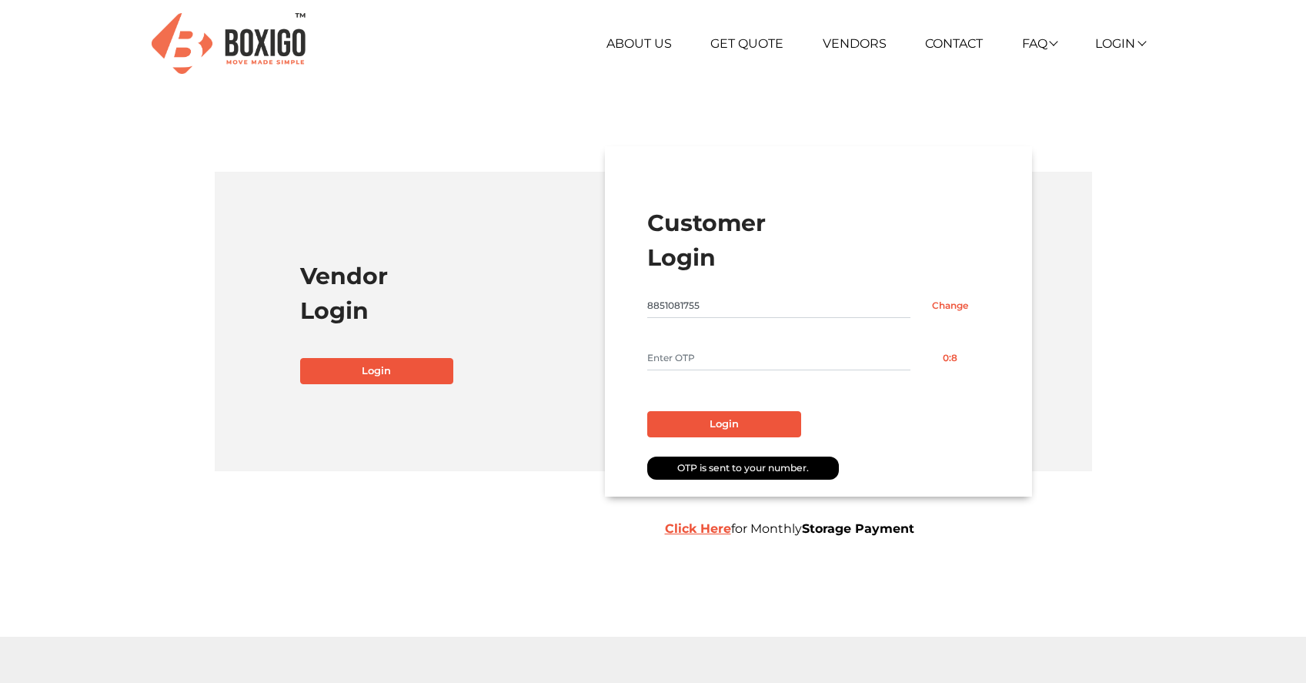  I want to click on div: for Monthly, so click(873, 529).